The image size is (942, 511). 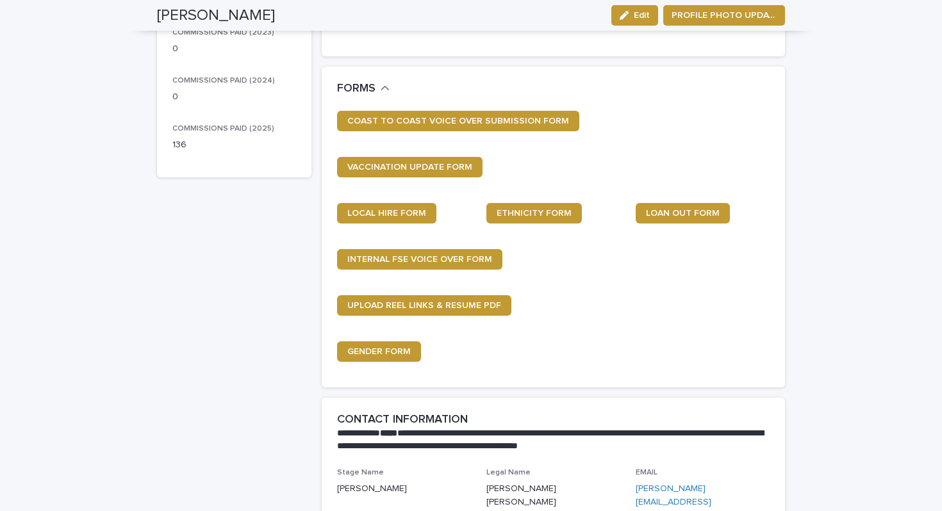 What do you see at coordinates (386, 213) in the screenshot?
I see `a: LOCAL HIRE FORM` at bounding box center [386, 213].